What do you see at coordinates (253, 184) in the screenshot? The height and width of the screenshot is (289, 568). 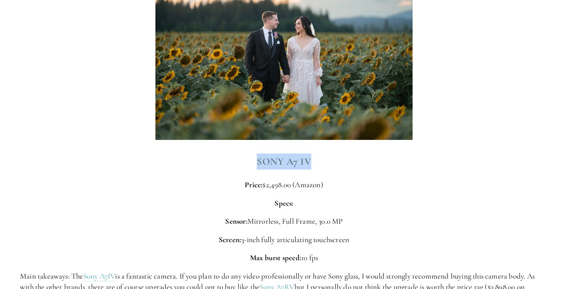 I see `strong: Price:` at bounding box center [253, 184].